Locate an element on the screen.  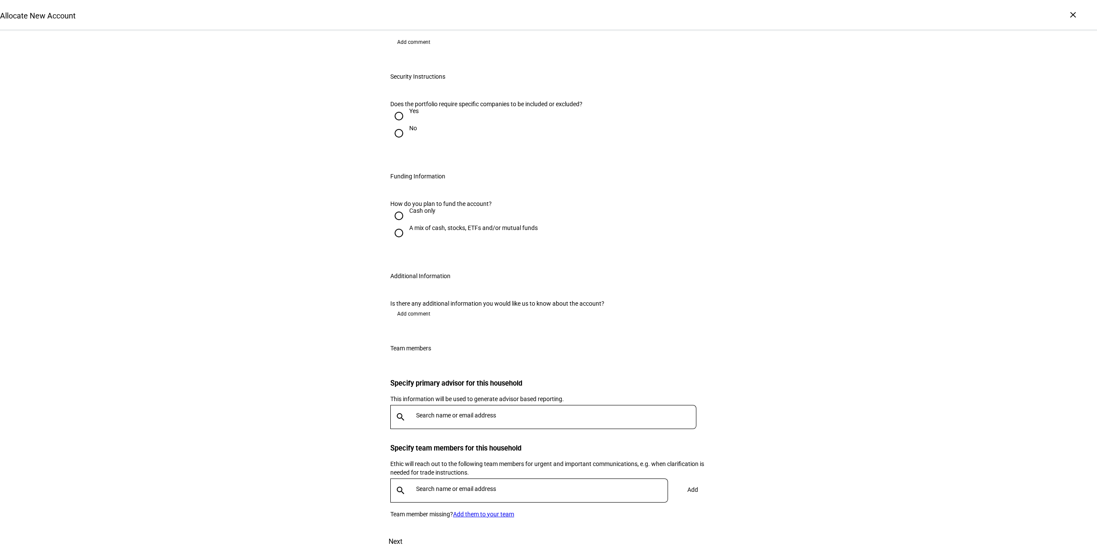
div: This information will be used to generate advisor based reporting. is located at coordinates (548, 399).